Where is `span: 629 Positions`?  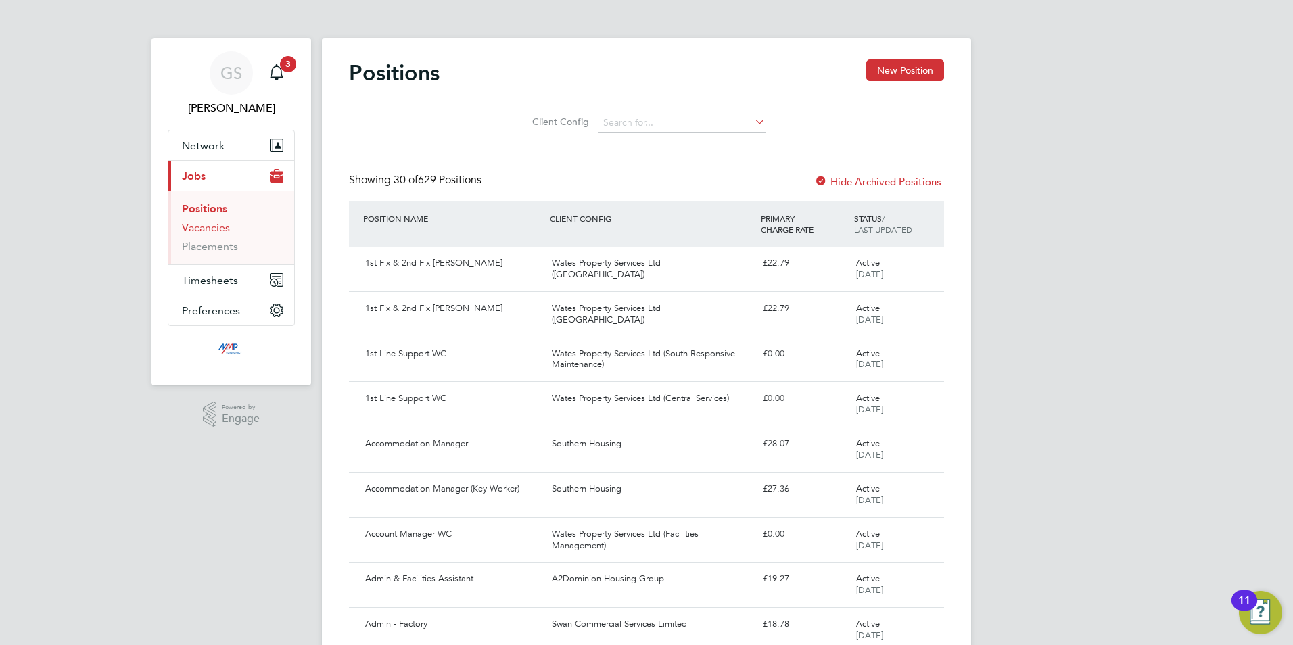
span: 629 Positions is located at coordinates (437, 180).